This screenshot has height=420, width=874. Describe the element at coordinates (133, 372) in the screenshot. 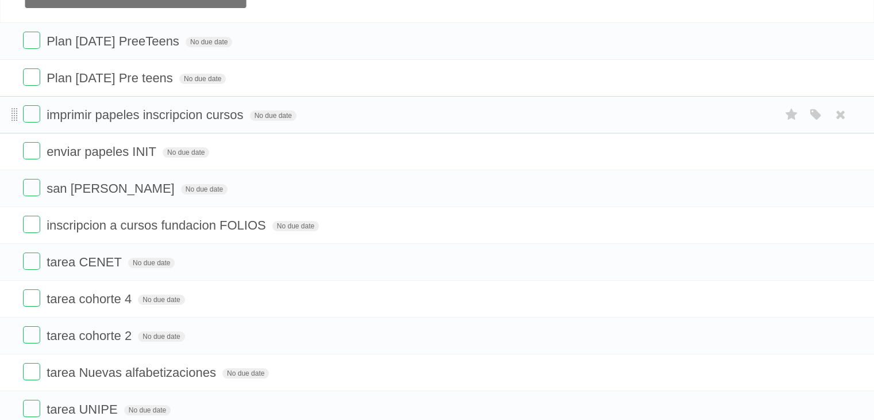

I see `span: tarea Nuevas alfabetizaciones` at that location.